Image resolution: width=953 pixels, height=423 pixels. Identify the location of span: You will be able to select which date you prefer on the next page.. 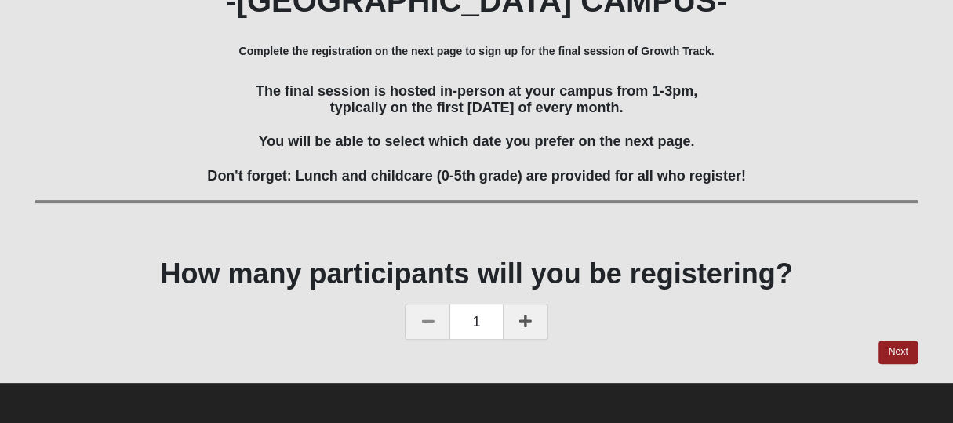
(477, 141).